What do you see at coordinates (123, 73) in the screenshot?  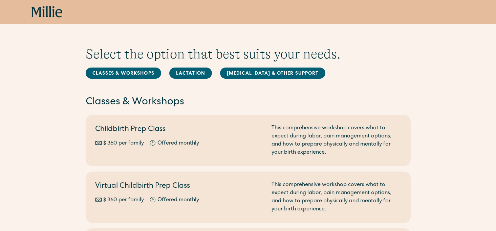 I see `a: Classes & Workshops` at bounding box center [123, 73].